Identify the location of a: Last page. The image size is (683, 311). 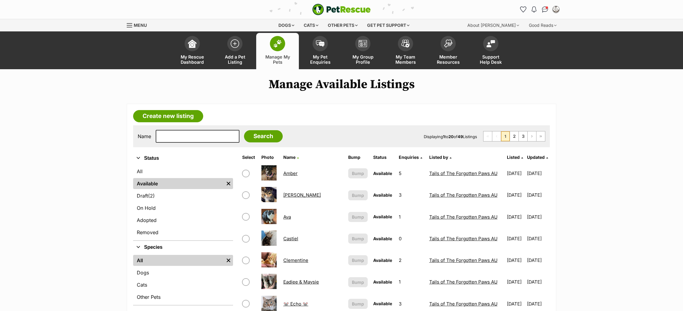
(541, 136).